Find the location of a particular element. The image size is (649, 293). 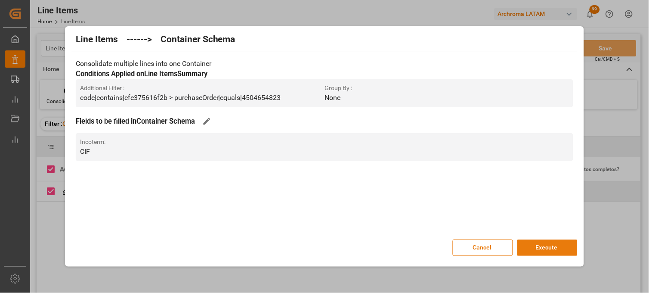

h3: Conditions Applied on Line Items Summary is located at coordinates (324, 74).